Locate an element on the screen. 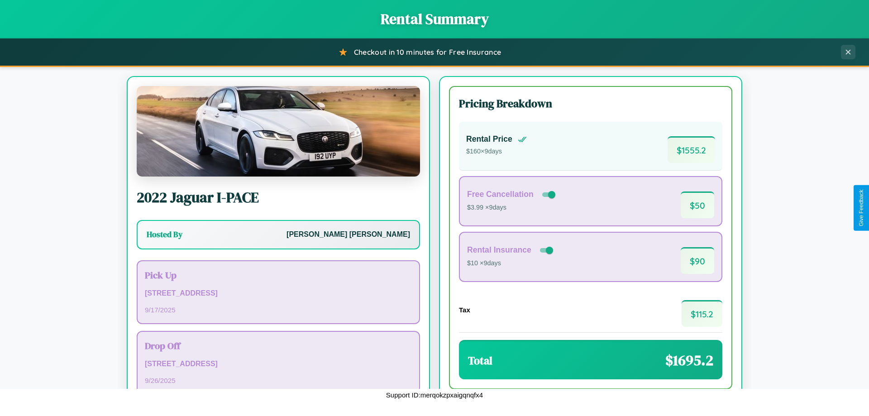 This screenshot has height=416, width=869. h2: 2022 Jaguar I-PACE is located at coordinates (278, 197).